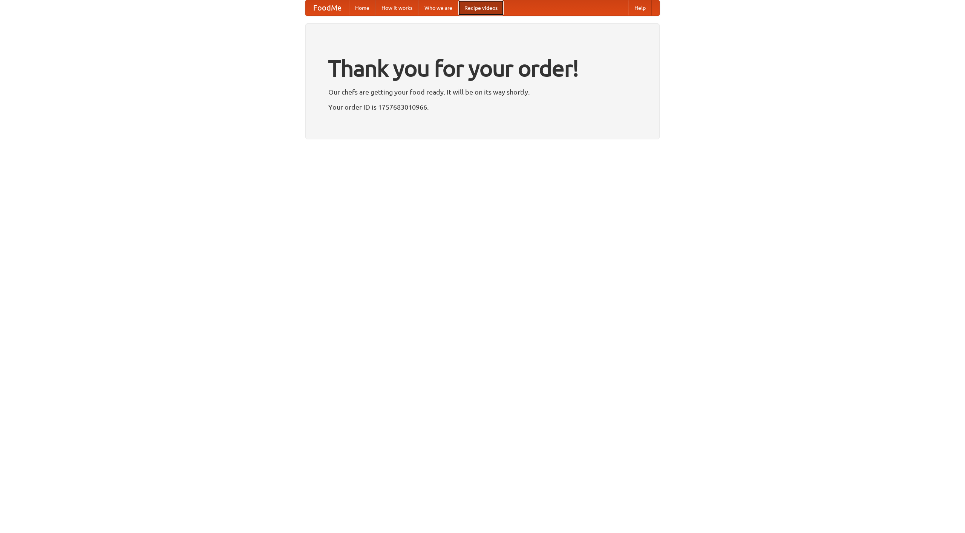 This screenshot has width=965, height=533. I want to click on a: Help, so click(640, 8).